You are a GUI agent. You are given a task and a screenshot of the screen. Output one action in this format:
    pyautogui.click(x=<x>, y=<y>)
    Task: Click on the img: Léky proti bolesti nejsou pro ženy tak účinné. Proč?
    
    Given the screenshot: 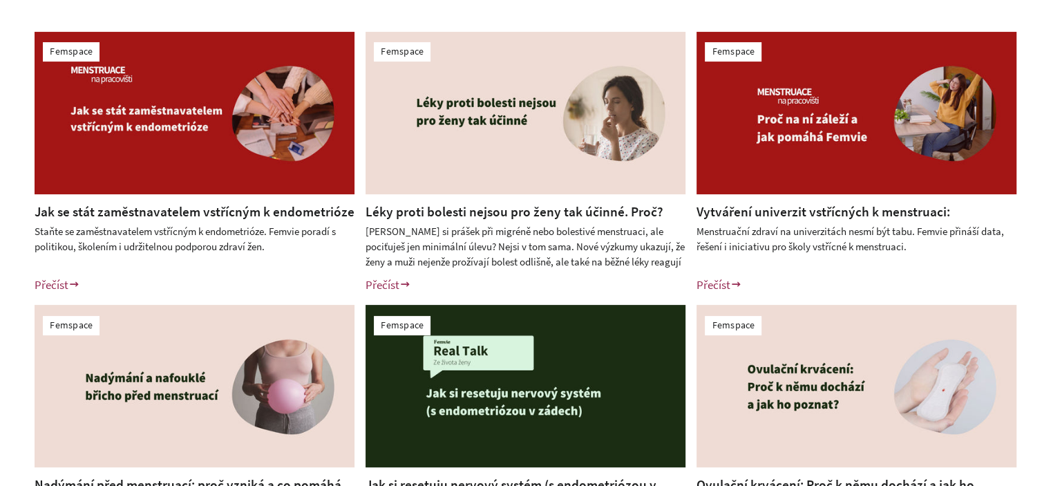 What is the action you would take?
    pyautogui.click(x=525, y=113)
    